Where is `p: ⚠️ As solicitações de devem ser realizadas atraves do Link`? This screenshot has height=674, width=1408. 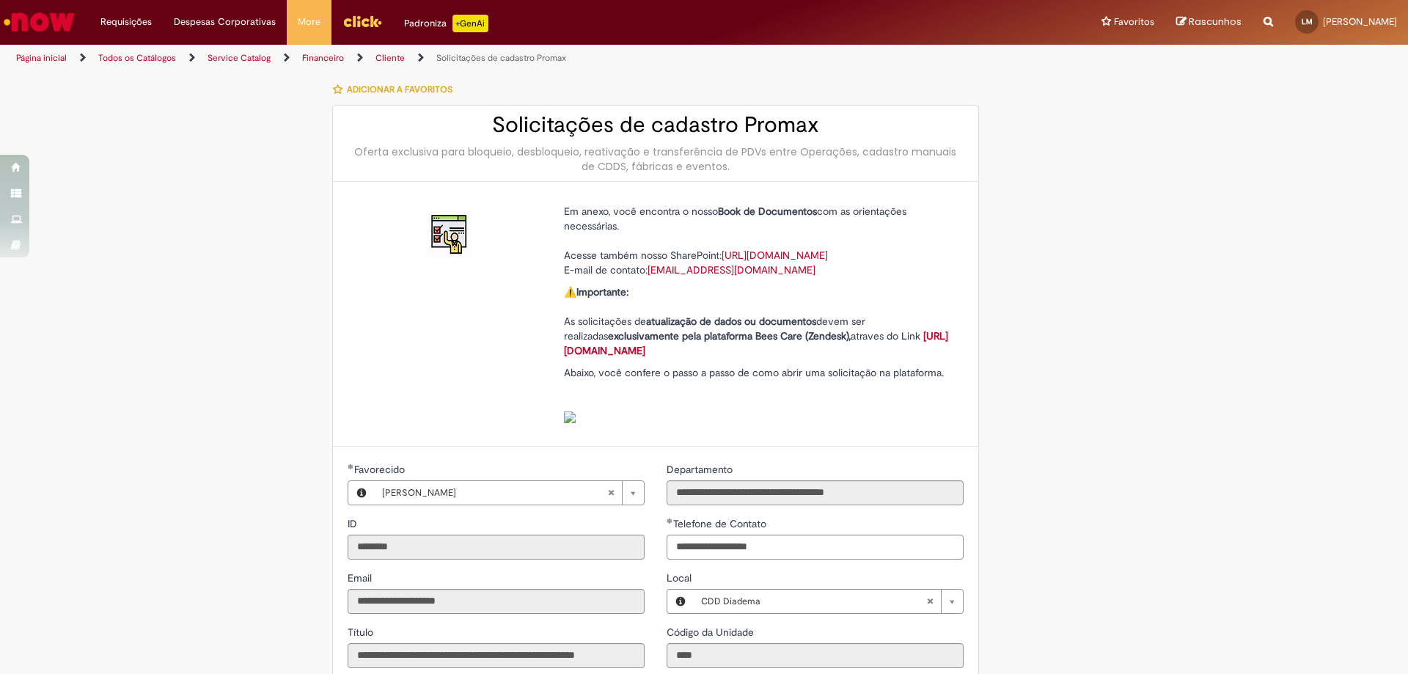 p: ⚠️ As solicitações de devem ser realizadas atraves do Link is located at coordinates (758, 321).